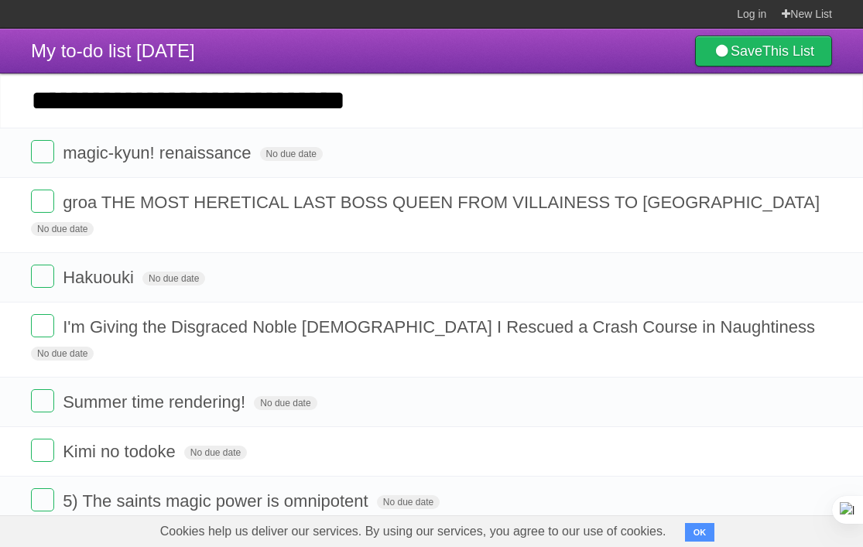 The height and width of the screenshot is (547, 863). What do you see at coordinates (121, 451) in the screenshot?
I see `span: Kimi no todoke` at bounding box center [121, 451].